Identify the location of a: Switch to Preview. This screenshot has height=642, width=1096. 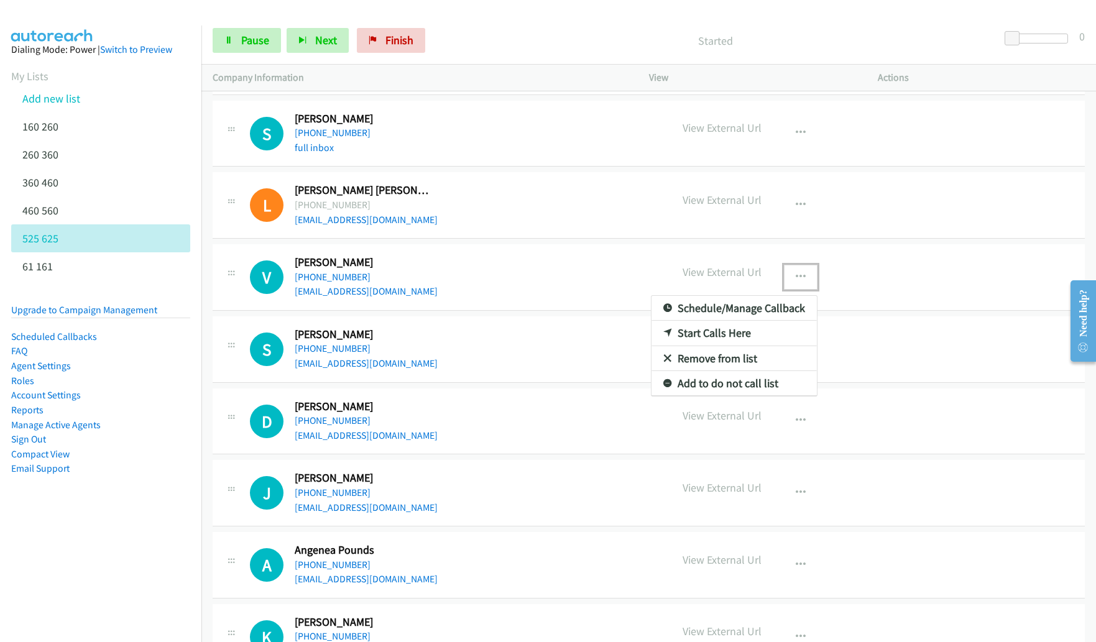
(136, 49).